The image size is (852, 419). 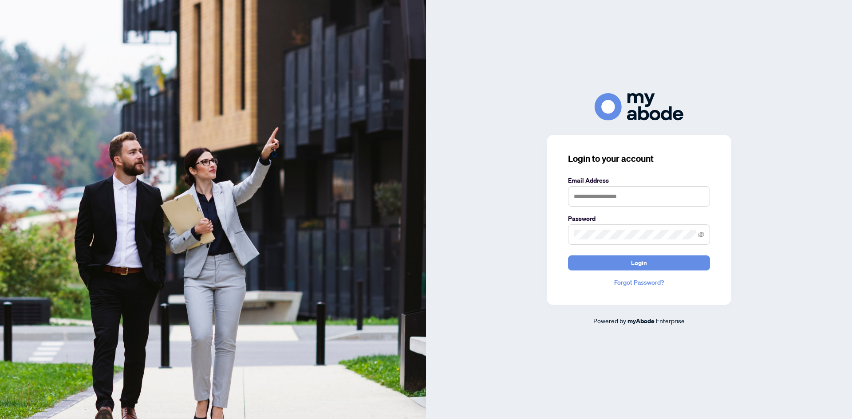 I want to click on label: Email Address, so click(x=639, y=181).